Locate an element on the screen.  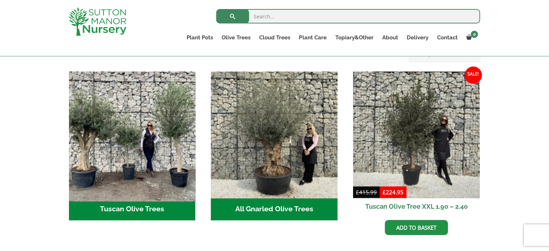
h2: All Gnarled Olive Trees is located at coordinates (274, 209).